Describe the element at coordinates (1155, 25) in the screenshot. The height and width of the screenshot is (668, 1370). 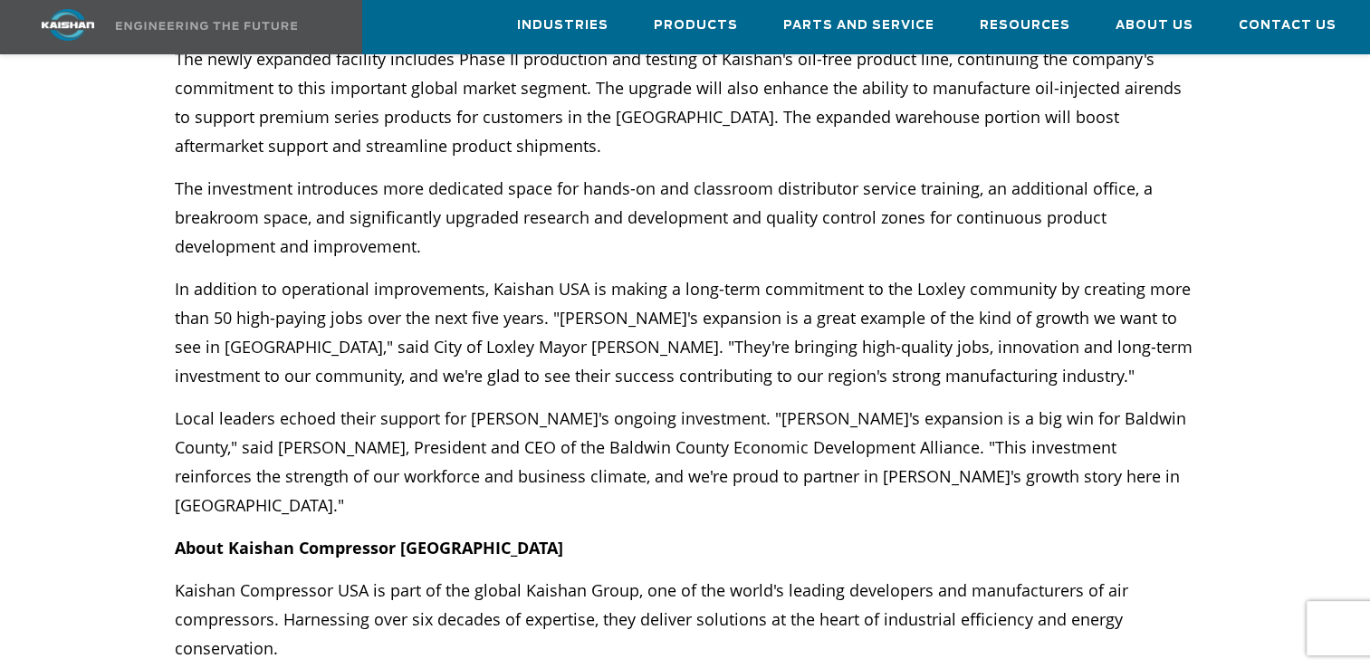
I see `span: About Us` at that location.